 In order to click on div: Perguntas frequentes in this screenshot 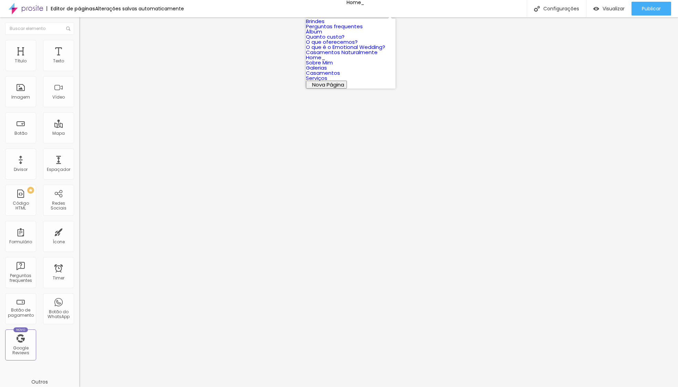, I will do `click(20, 278)`.